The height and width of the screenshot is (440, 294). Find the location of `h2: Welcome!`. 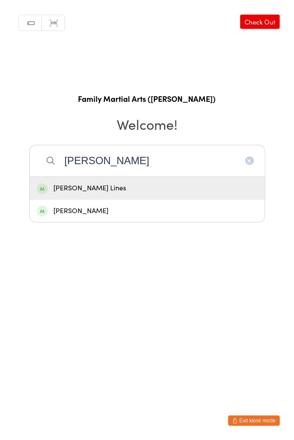

h2: Welcome! is located at coordinates (147, 124).